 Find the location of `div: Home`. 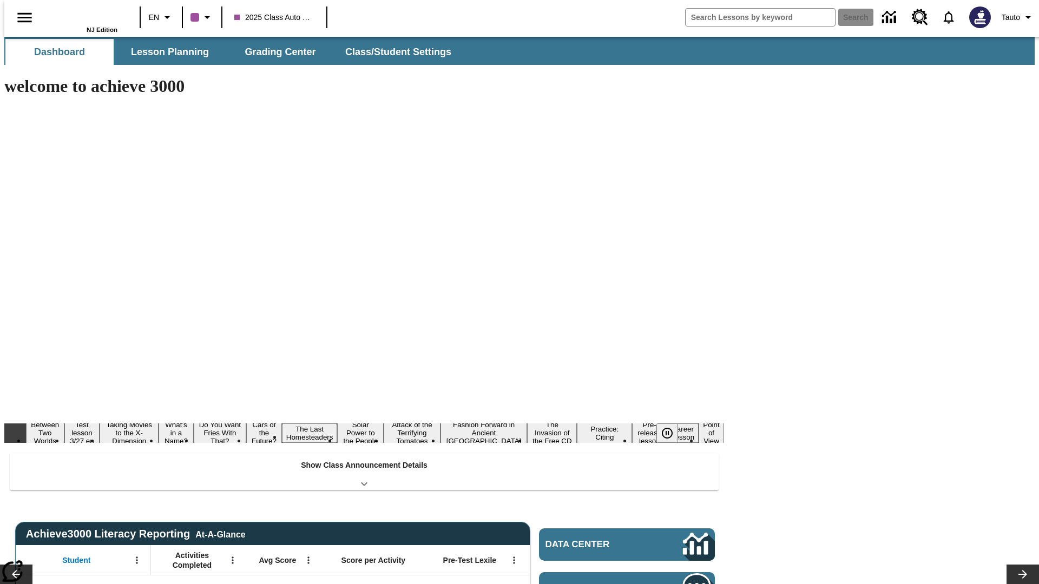

div: Home is located at coordinates (82, 18).